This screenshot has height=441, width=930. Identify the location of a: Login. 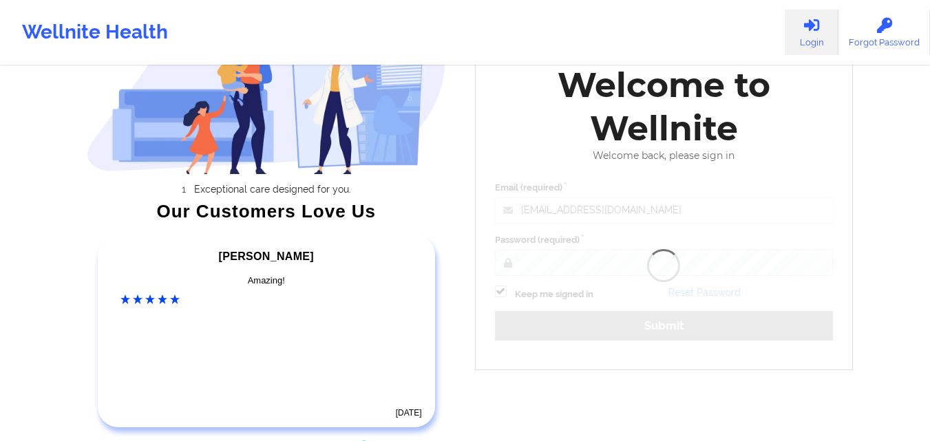
(811, 32).